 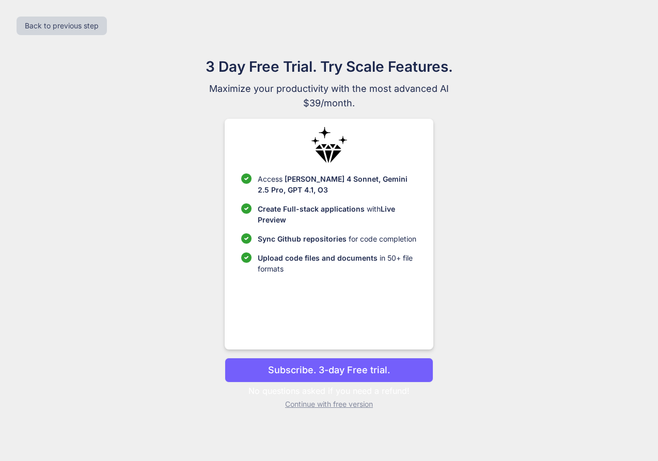 What do you see at coordinates (328, 370) in the screenshot?
I see `button: Subscribe. 3-day Free trial.` at bounding box center [328, 370].